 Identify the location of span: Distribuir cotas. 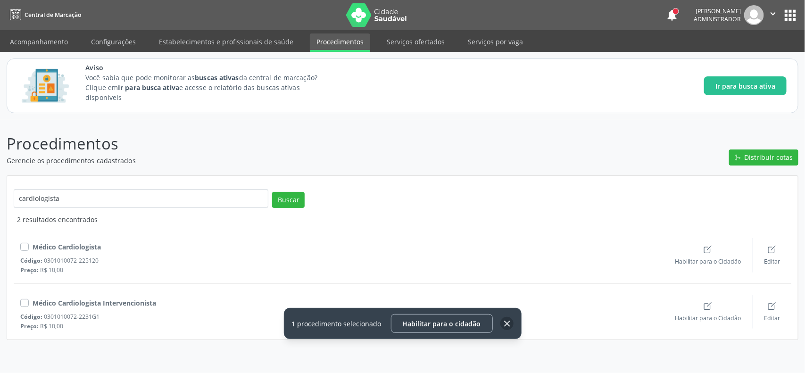
(768, 157).